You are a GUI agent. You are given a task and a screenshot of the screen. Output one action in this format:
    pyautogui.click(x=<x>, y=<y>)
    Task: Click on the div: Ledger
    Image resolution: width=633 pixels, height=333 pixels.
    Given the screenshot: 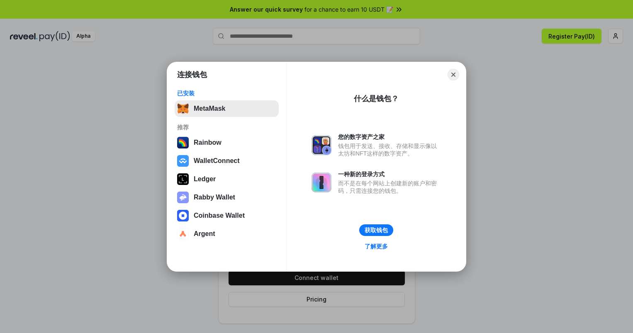 What is the action you would take?
    pyautogui.click(x=205, y=179)
    